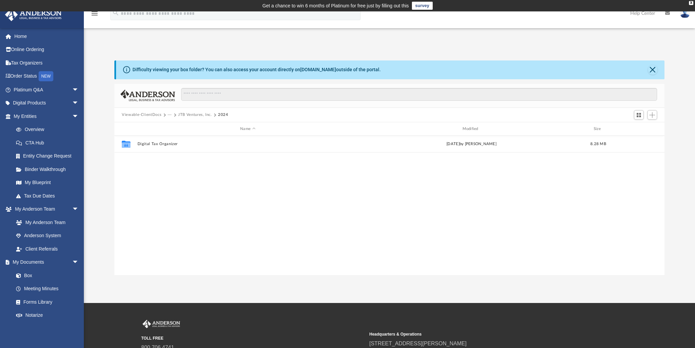  What do you see at coordinates (481, 334) in the screenshot?
I see `small: Headquarters & Operations` at bounding box center [481, 334].